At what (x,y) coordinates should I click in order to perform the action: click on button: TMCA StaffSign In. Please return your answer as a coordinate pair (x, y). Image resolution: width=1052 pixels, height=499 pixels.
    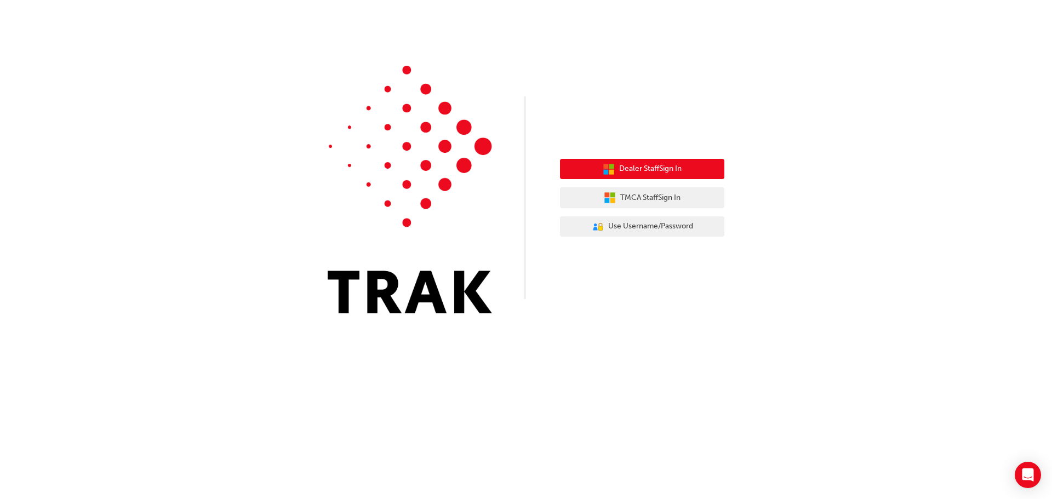
    Looking at the image, I should click on (642, 198).